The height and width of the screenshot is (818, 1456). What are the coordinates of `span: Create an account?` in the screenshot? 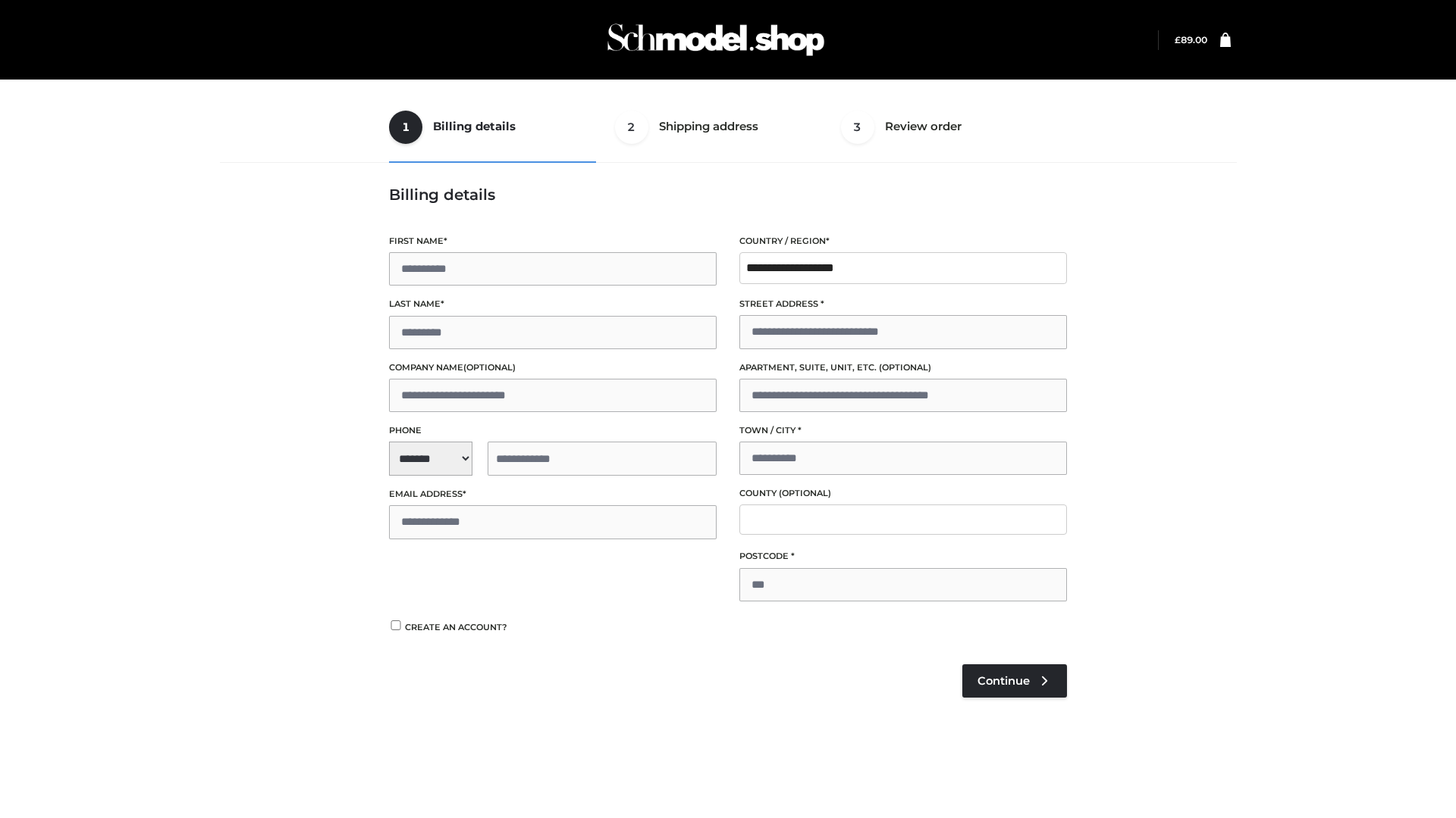 It's located at (456, 627).